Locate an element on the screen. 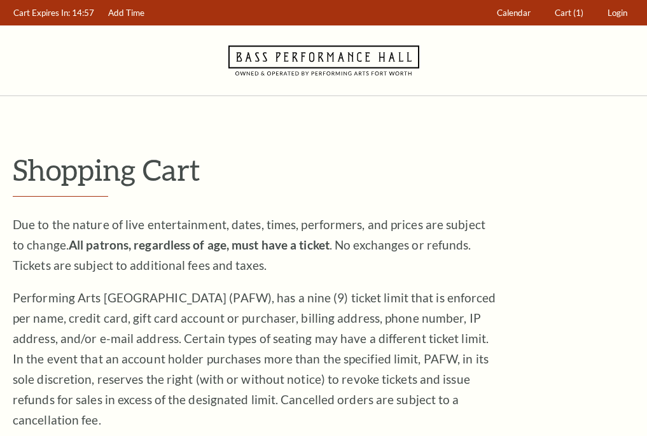 The image size is (647, 436). p: Shopping Cart is located at coordinates (323, 169).